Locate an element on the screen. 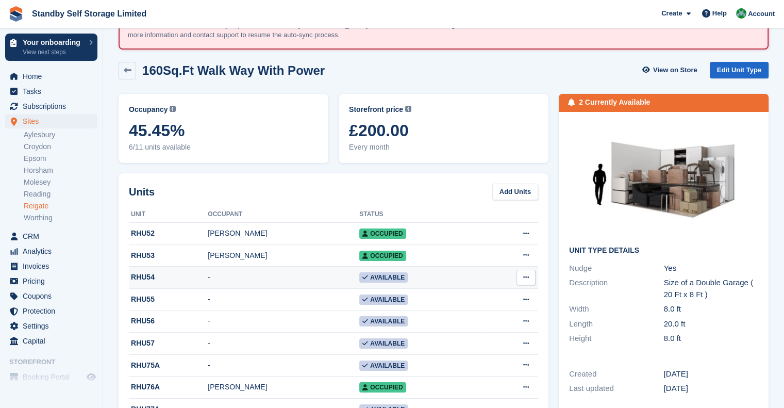 The image size is (784, 408). a: Horsham is located at coordinates (60, 170).